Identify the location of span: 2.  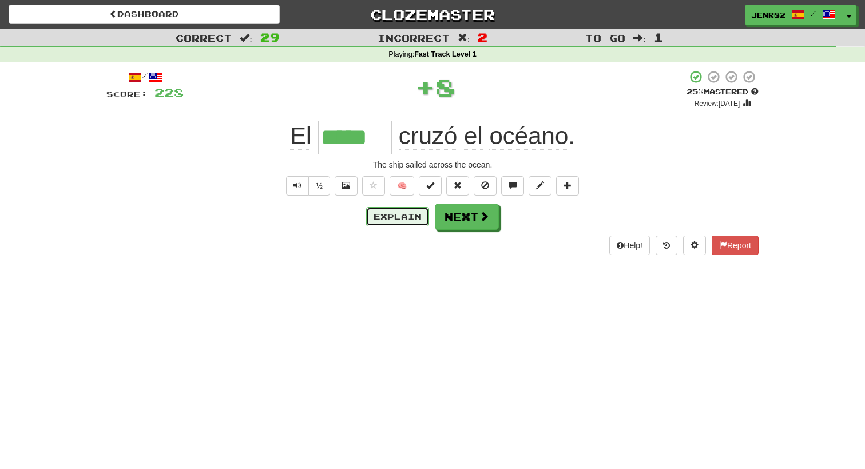
(482, 37).